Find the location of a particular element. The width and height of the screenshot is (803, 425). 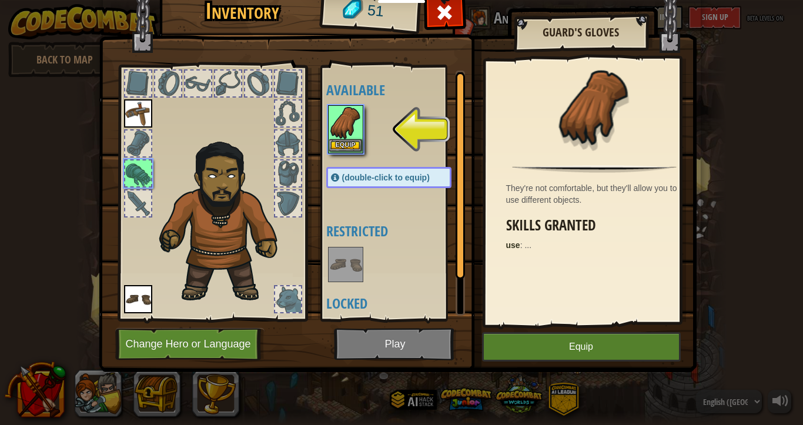

img: hr.png is located at coordinates (594, 169).